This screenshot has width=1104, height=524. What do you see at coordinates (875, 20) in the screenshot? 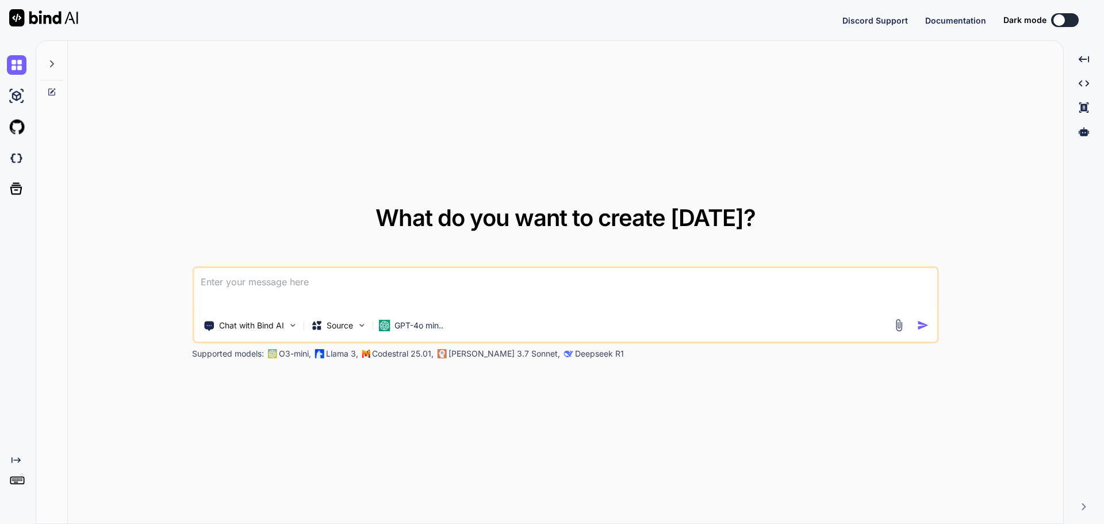
I see `span: Discord Support` at bounding box center [875, 20].